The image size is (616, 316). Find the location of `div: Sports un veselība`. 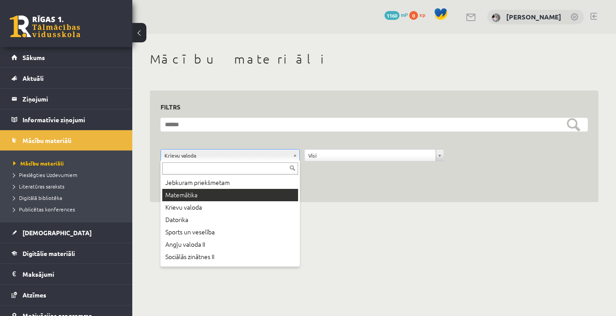

div: Sports un veselība is located at coordinates (230, 232).